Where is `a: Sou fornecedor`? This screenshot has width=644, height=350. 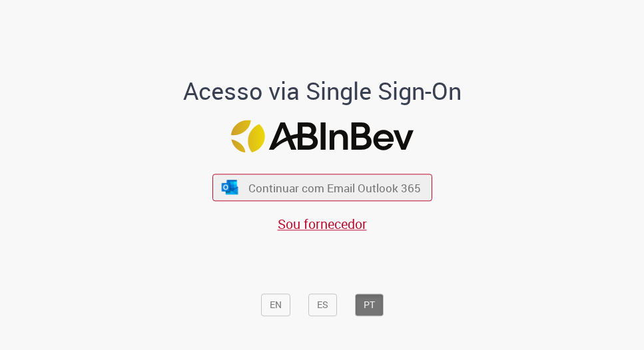
a: Sou fornecedor is located at coordinates (322, 225).